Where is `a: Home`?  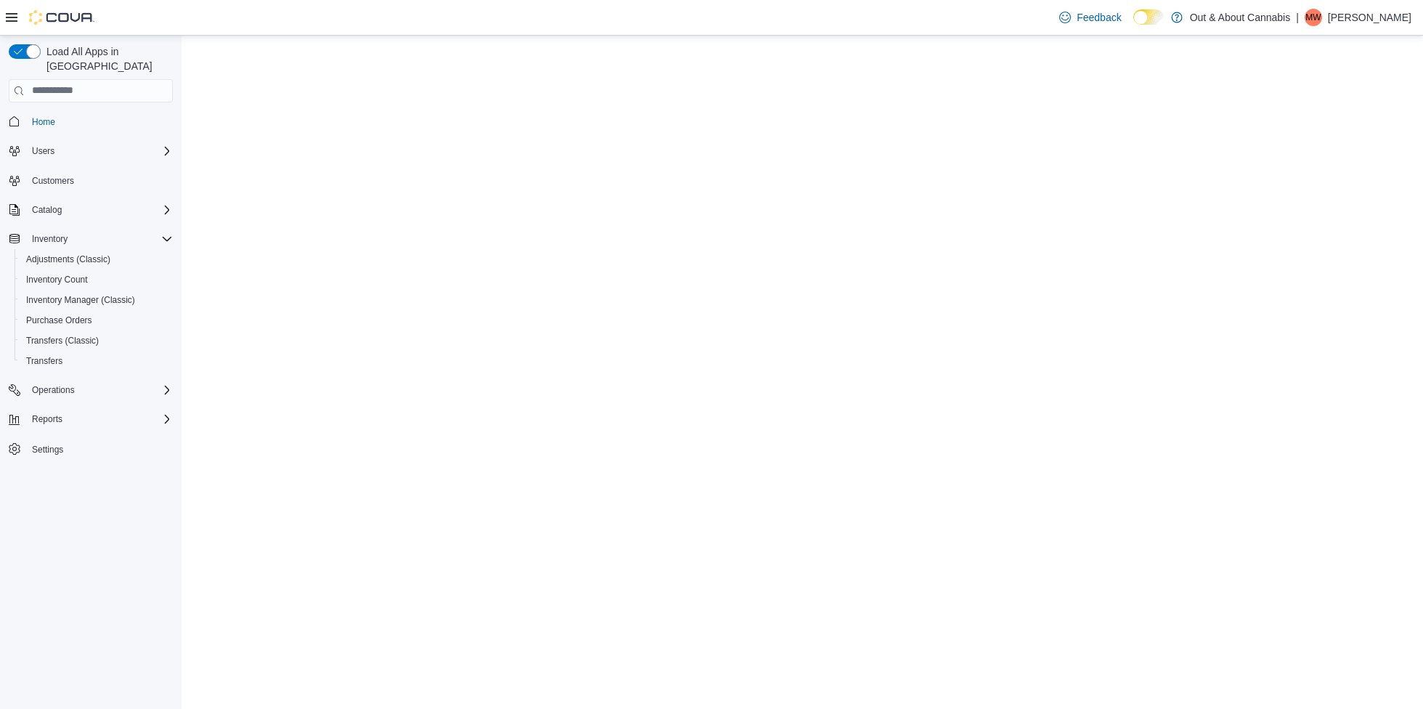
a: Home is located at coordinates (44, 122).